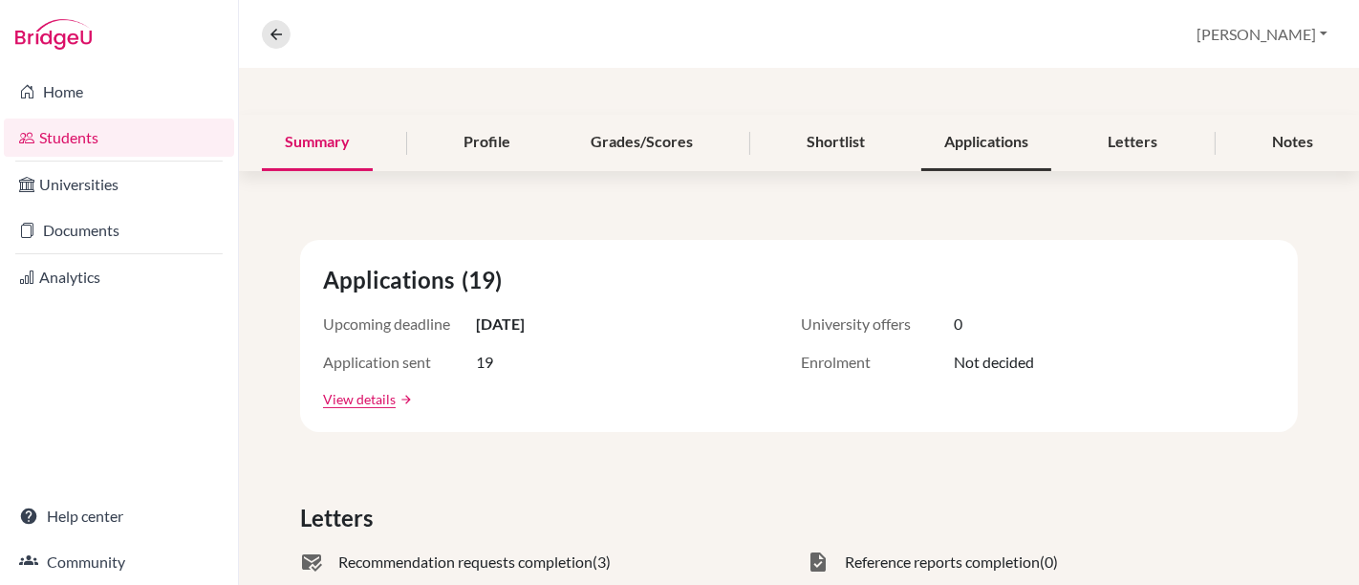 This screenshot has width=1359, height=585. Describe the element at coordinates (641, 142) in the screenshot. I see `div: Grades/Scores` at that location.